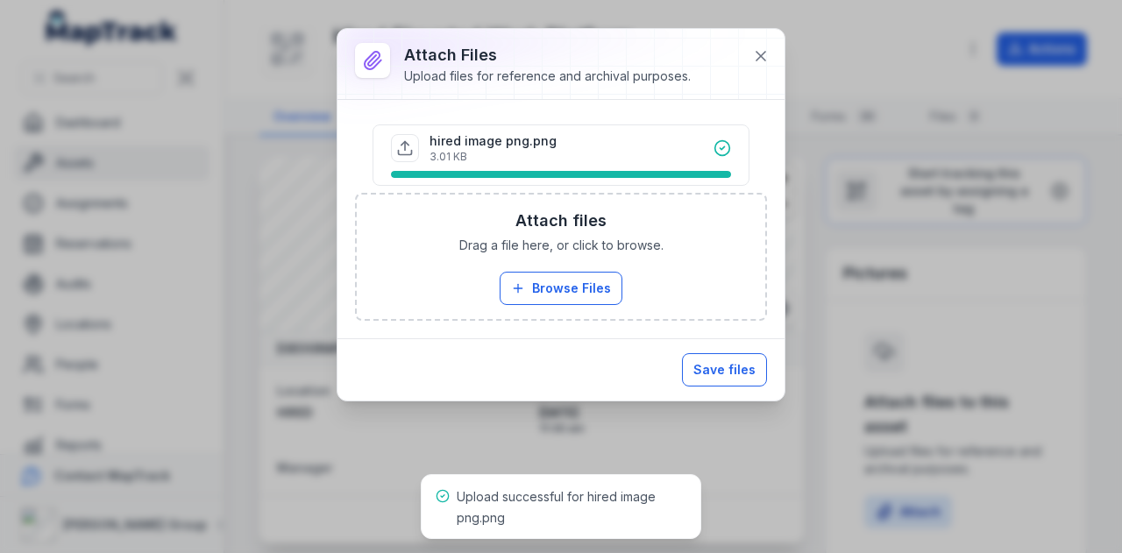 The height and width of the screenshot is (553, 1122). What do you see at coordinates (547, 55) in the screenshot?
I see `h3: Attach Files` at bounding box center [547, 55].